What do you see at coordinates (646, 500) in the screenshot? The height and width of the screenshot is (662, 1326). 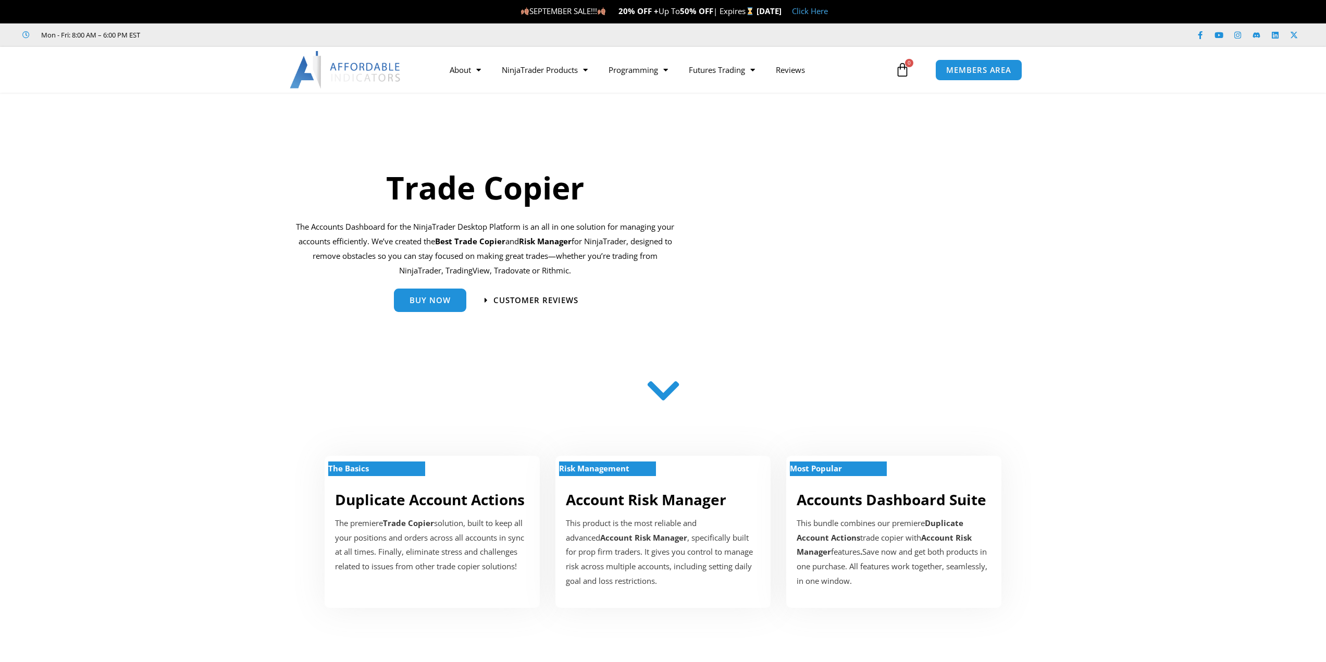 I see `a: Account Risk Manager` at bounding box center [646, 500].